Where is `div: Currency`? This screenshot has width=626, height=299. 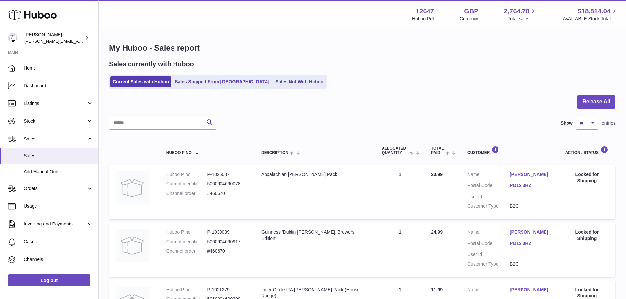
div: Currency is located at coordinates (469, 19).